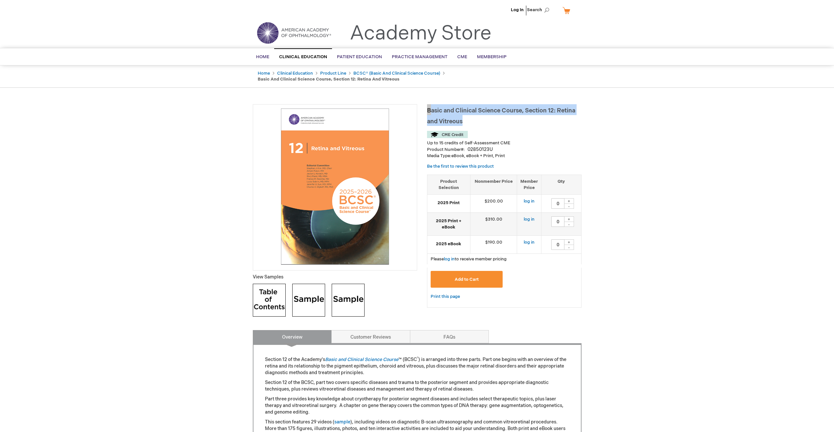 The image size is (834, 432). I want to click on p: Part three provides key knowledge about cryotherapy for posterior segment diseases and includes s..., so click(417, 406).